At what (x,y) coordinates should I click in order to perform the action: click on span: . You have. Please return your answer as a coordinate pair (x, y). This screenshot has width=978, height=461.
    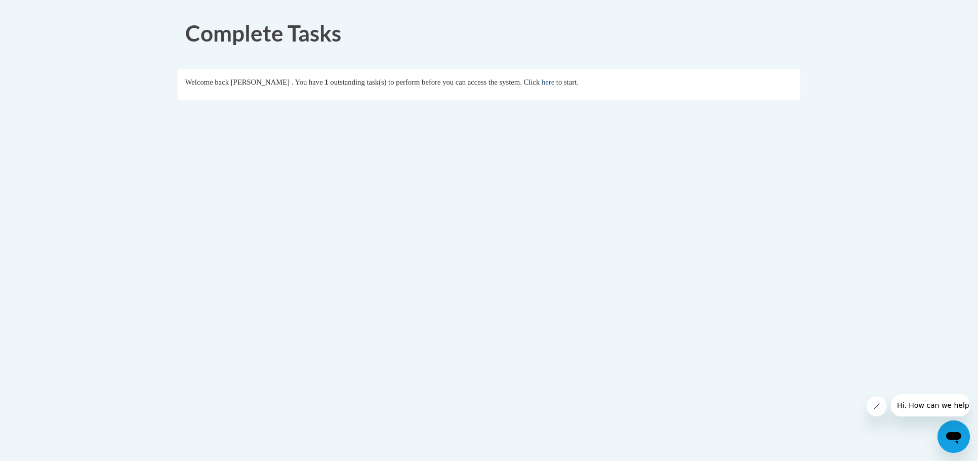
    Looking at the image, I should click on (307, 82).